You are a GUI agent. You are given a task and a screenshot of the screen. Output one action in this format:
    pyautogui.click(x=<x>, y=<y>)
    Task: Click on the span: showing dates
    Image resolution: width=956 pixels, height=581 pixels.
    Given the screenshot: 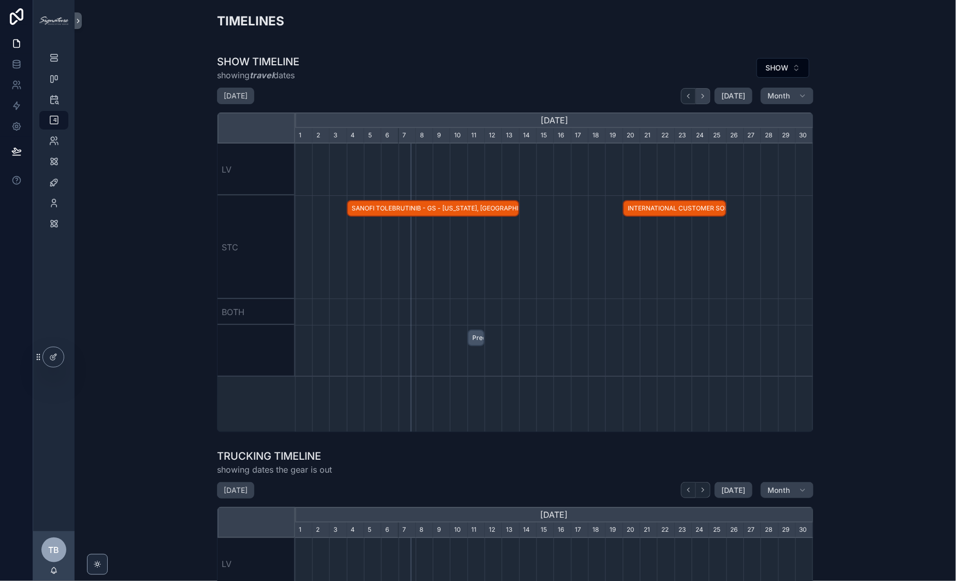 What is the action you would take?
    pyautogui.click(x=258, y=75)
    